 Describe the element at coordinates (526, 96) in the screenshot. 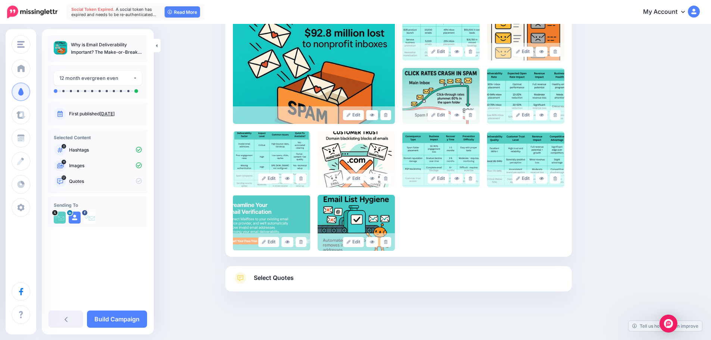

I see `img: 8R92FVQILH4P5RUOYPICLCSQV5WGEZ4F_large.png` at that location.